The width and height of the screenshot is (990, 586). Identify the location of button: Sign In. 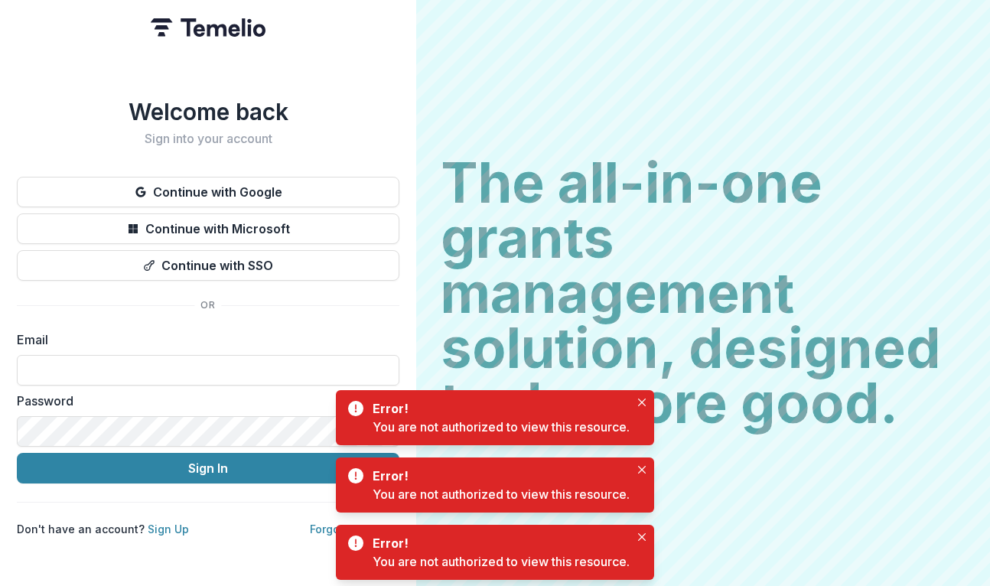
(208, 468).